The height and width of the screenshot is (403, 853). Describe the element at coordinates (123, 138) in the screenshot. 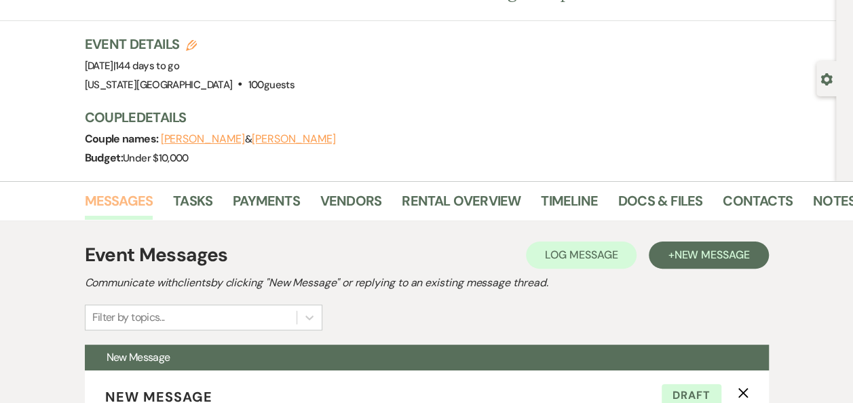

I see `span: Couple names:` at that location.